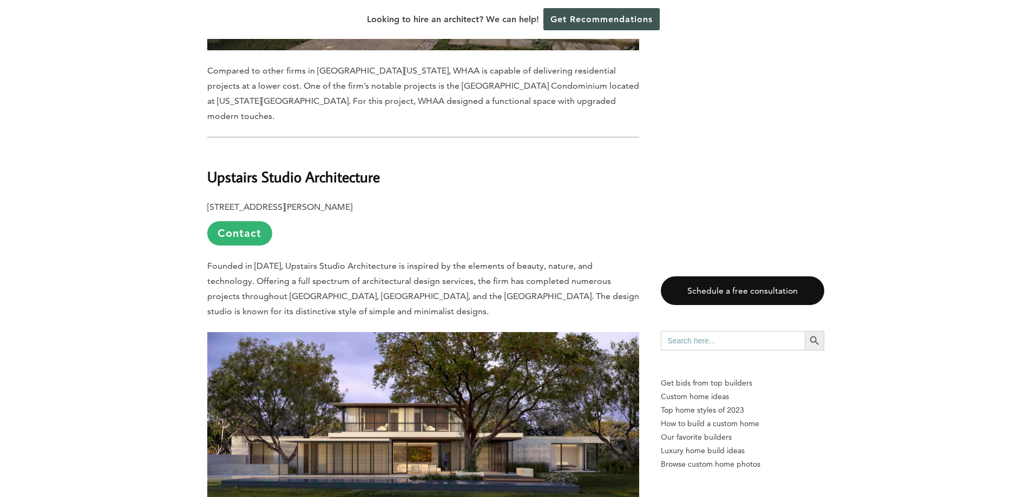 Image resolution: width=1031 pixels, height=497 pixels. Describe the element at coordinates (743, 464) in the screenshot. I see `p: Browse custom home photos` at that location.